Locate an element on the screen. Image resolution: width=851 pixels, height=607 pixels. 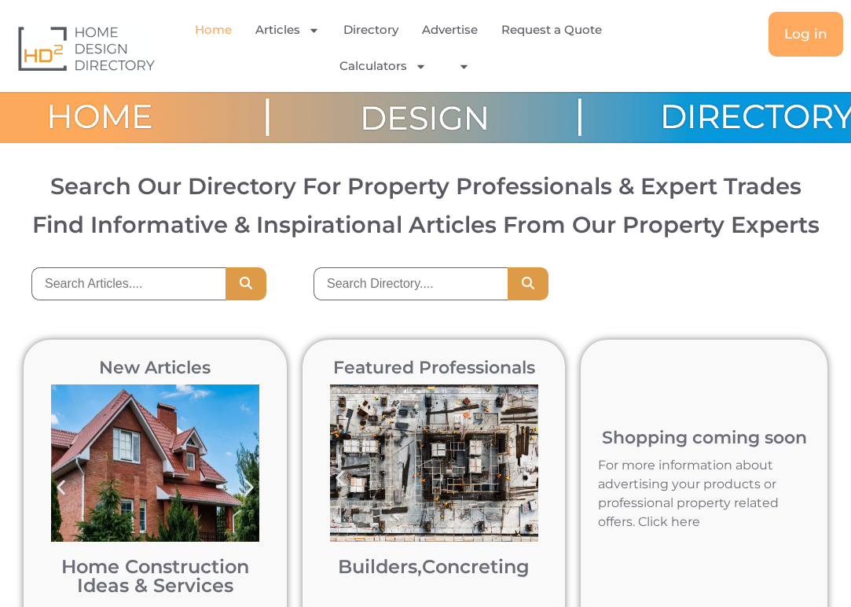
a: Log in is located at coordinates (805, 34).